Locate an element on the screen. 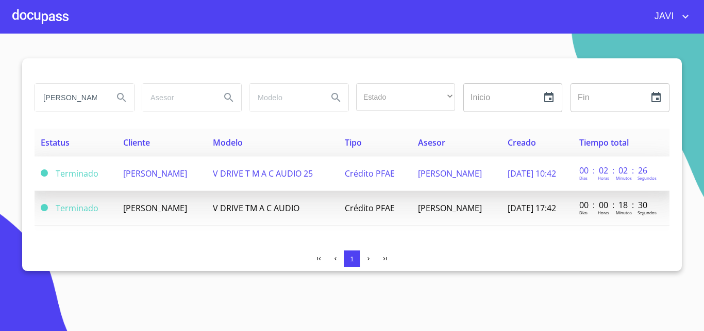 The image size is (704, 331). span: JAVI is located at coordinates (663, 17).